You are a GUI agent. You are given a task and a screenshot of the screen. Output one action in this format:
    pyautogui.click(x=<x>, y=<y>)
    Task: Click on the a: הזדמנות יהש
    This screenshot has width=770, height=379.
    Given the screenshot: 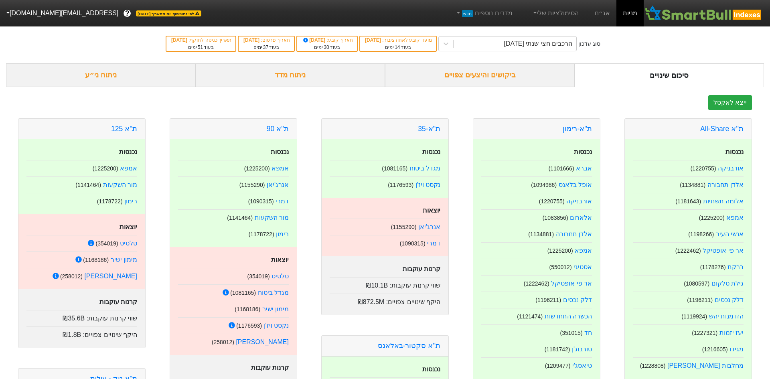 What is the action you would take?
    pyautogui.click(x=726, y=316)
    